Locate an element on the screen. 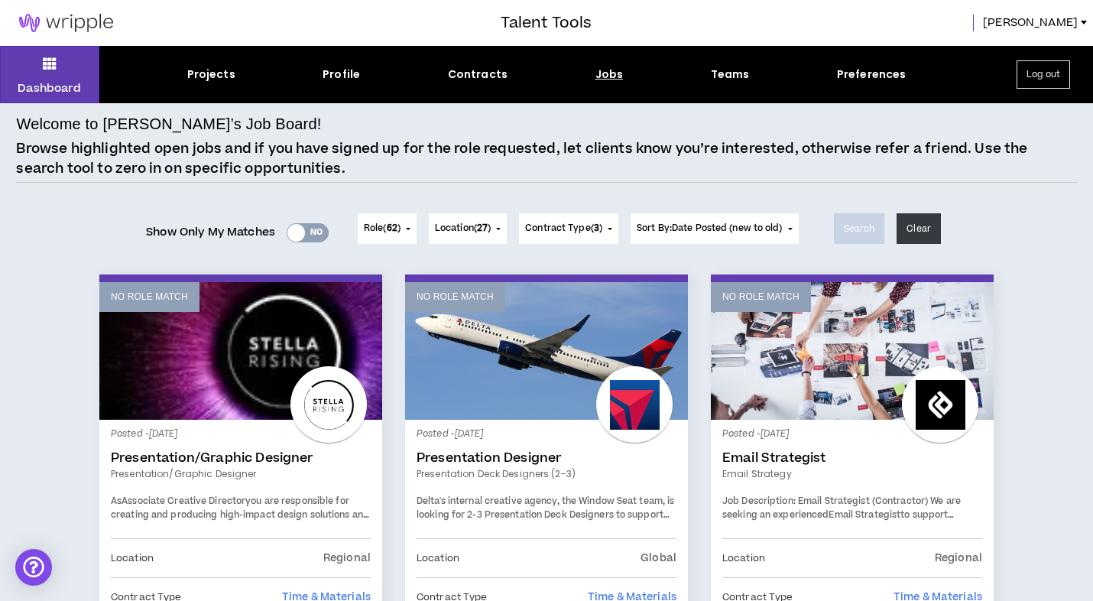 This screenshot has height=601, width=1093. div: Contracts is located at coordinates (478, 74).